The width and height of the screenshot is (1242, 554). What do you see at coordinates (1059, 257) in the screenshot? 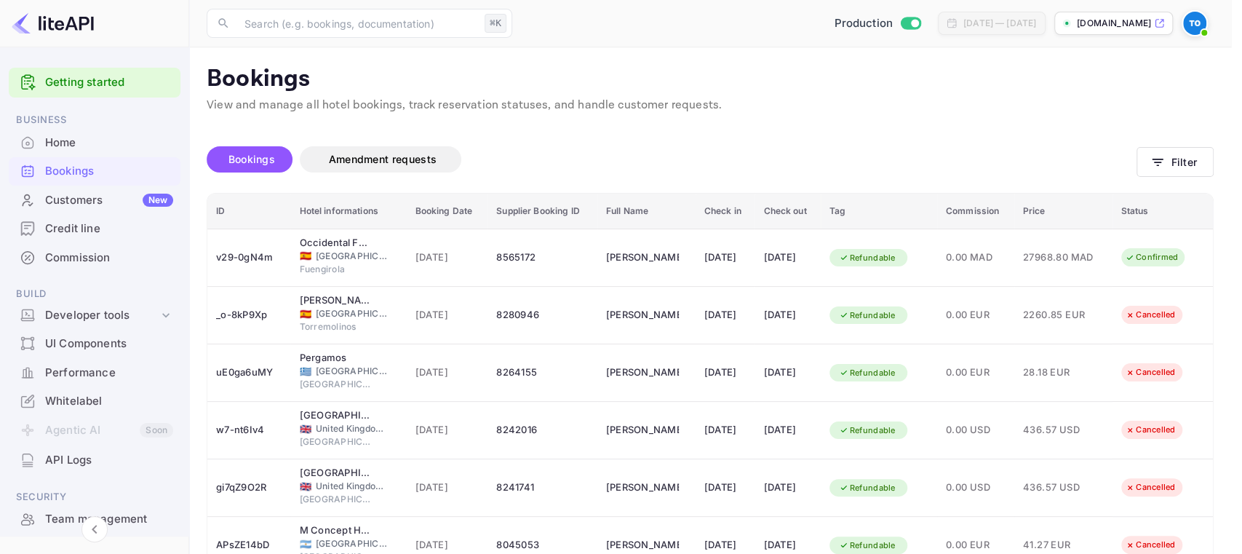
I see `span: 27968.80 MAD` at bounding box center [1059, 257].